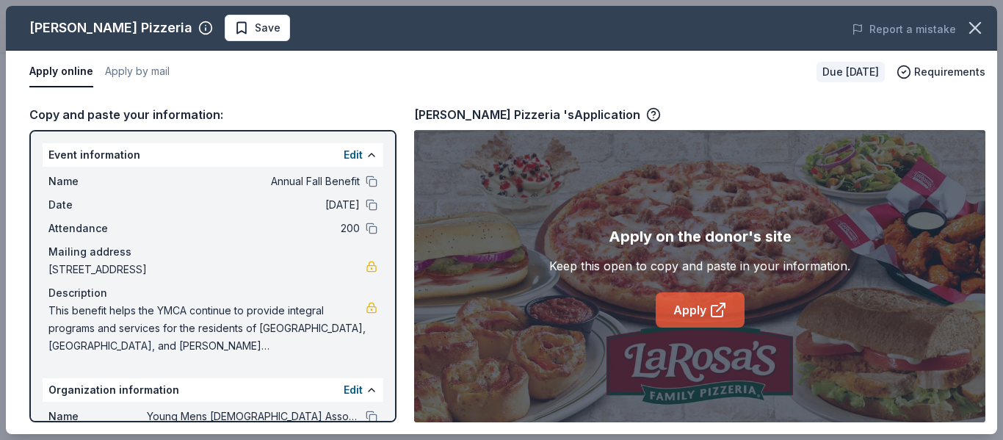 This screenshot has width=1003, height=440. What do you see at coordinates (949, 72) in the screenshot?
I see `span: Requirements` at bounding box center [949, 72].